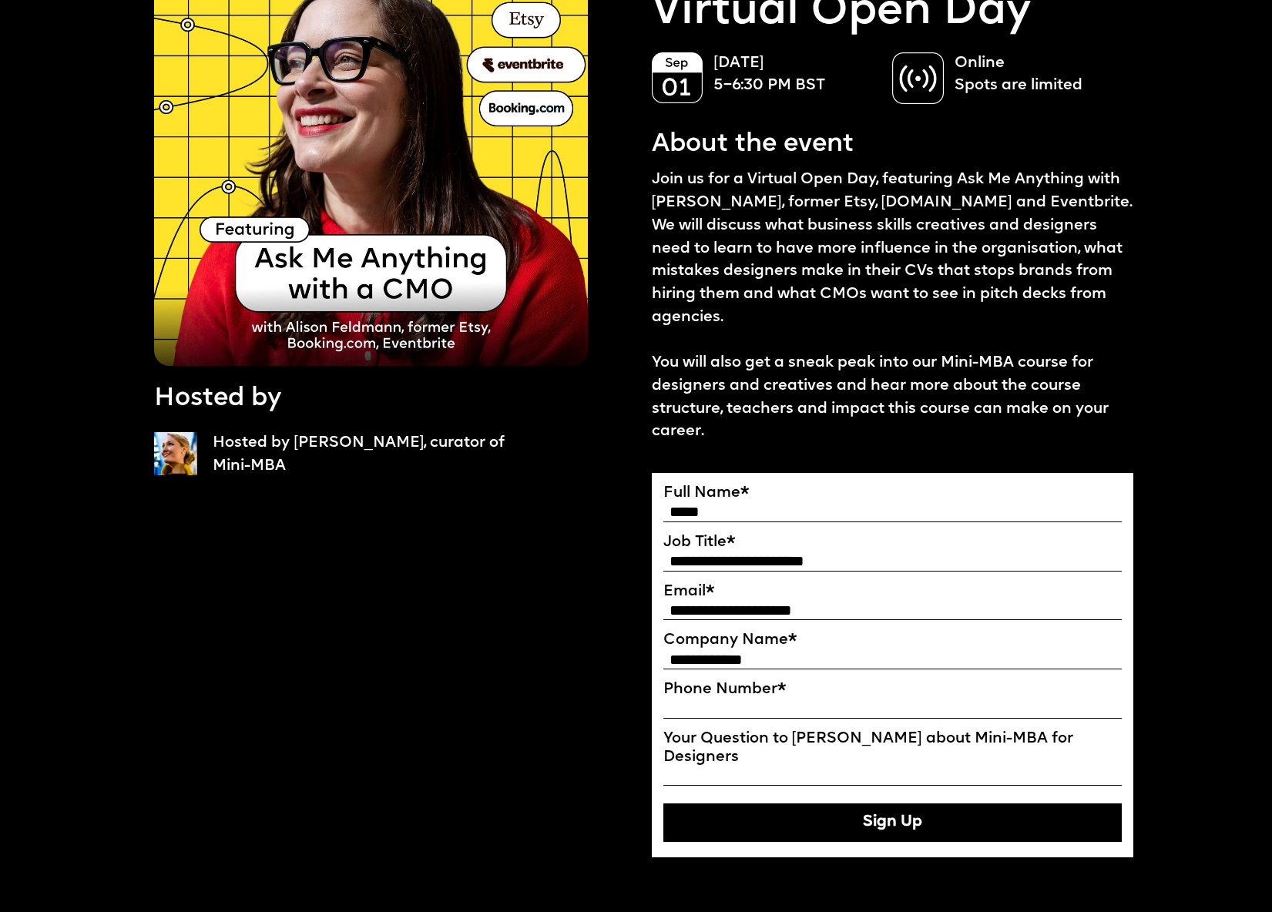 The width and height of the screenshot is (1272, 912). What do you see at coordinates (217, 399) in the screenshot?
I see `p: Hosted by` at bounding box center [217, 399].